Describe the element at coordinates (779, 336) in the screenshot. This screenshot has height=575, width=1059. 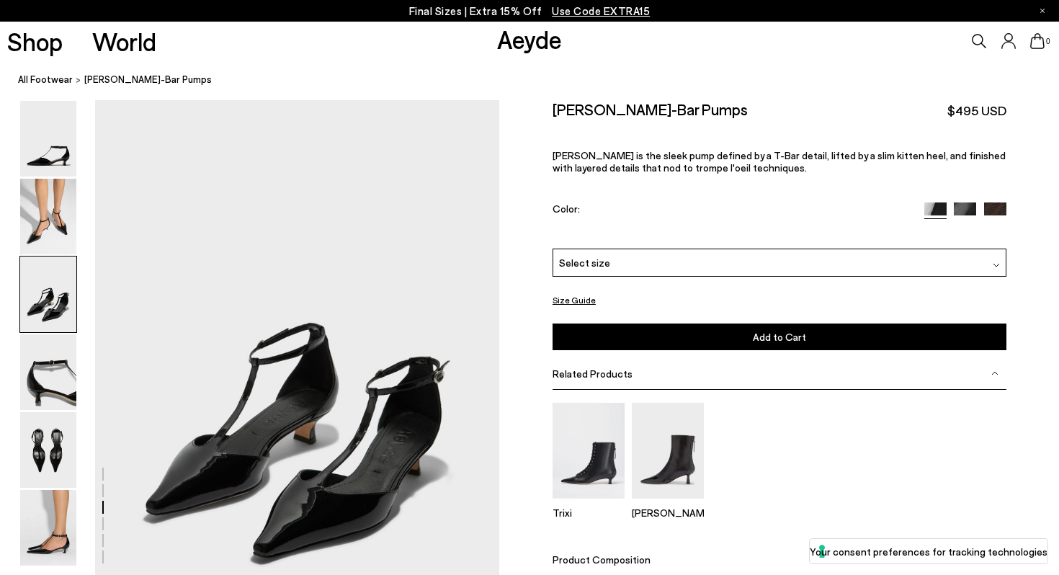
I see `span: Add to Cart` at that location.